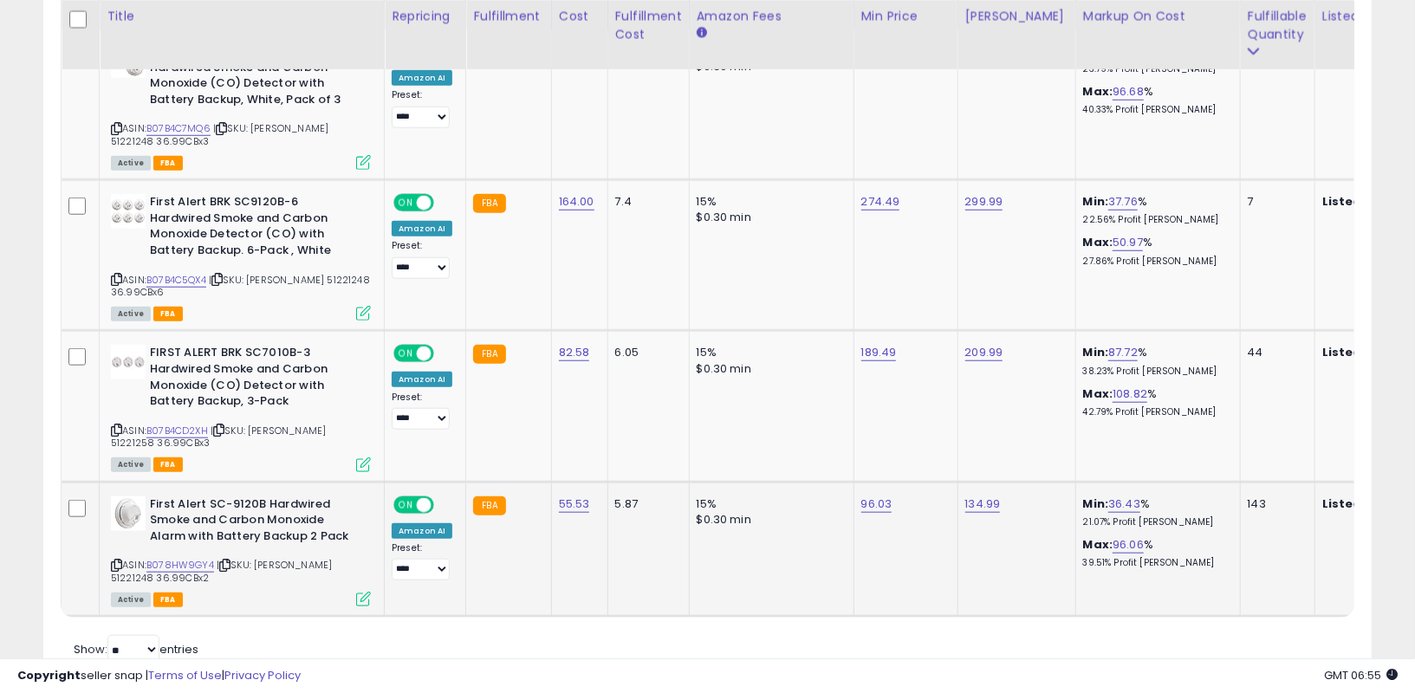 This screenshot has width=1415, height=693. Describe the element at coordinates (648, 26) in the screenshot. I see `div: Fulfillment Cost` at that location.